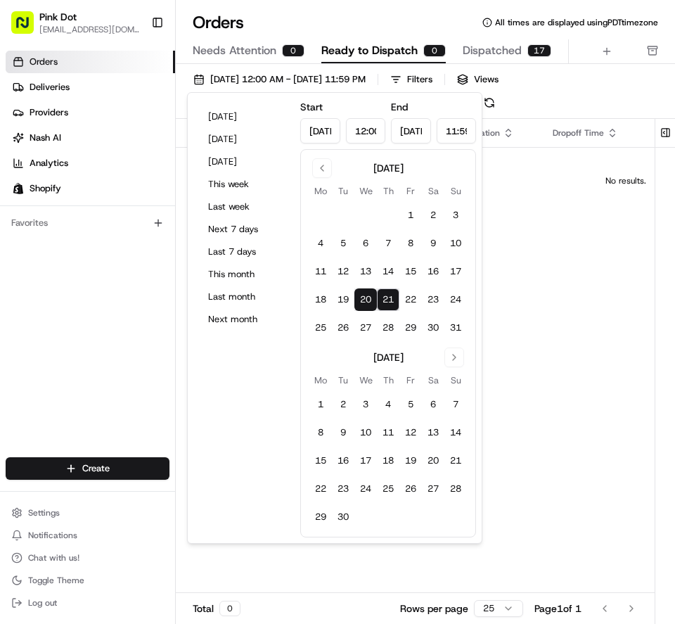 Image resolution: width=675 pixels, height=624 pixels. What do you see at coordinates (411, 328) in the screenshot?
I see `button: 29` at bounding box center [411, 328].